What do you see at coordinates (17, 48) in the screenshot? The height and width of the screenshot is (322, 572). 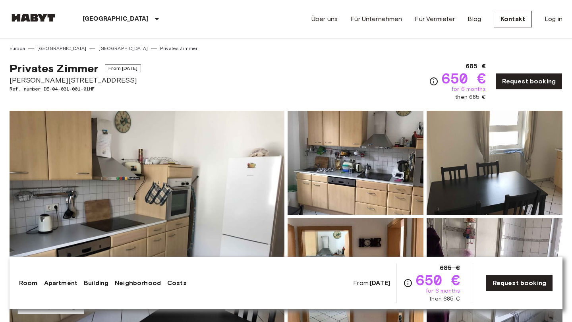 I see `a: Europa` at bounding box center [17, 48].